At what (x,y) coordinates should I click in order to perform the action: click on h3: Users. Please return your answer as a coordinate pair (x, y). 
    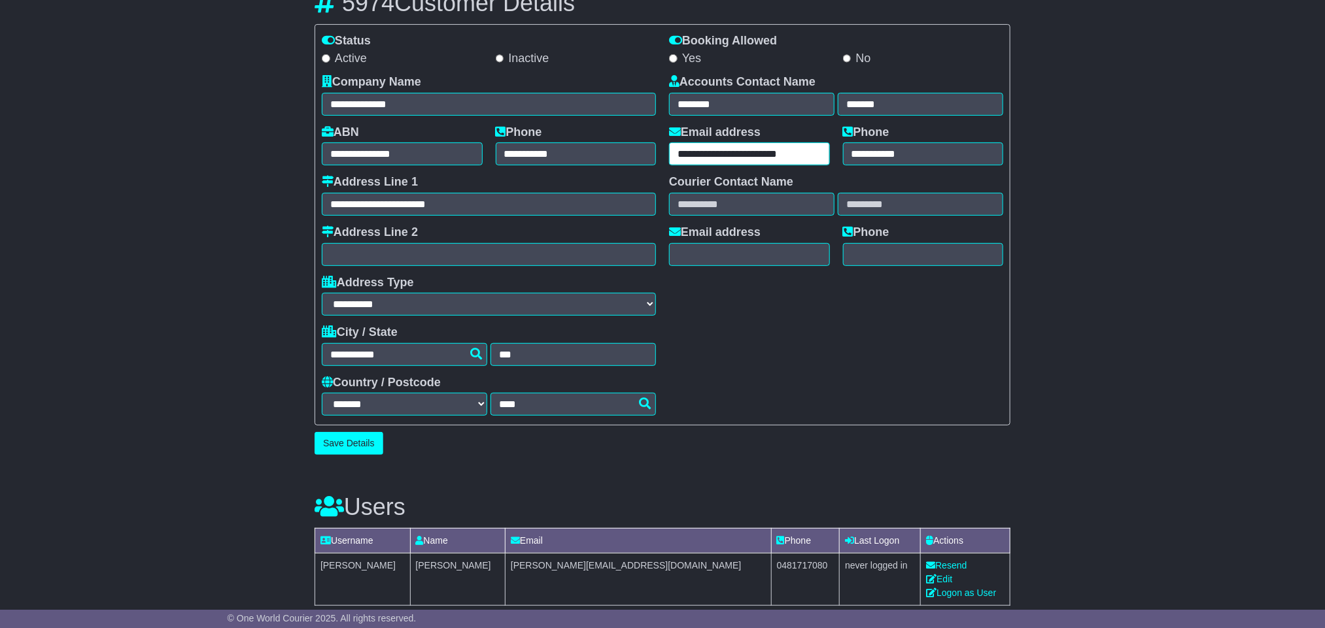
    Looking at the image, I should click on (662, 507).